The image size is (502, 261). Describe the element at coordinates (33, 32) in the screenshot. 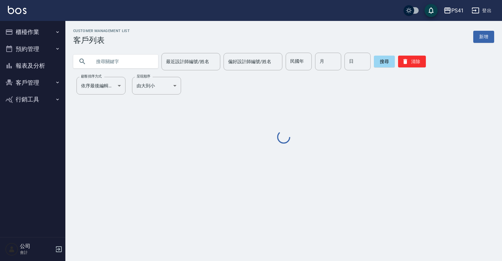

I see `button: 櫃檯作業` at that location.